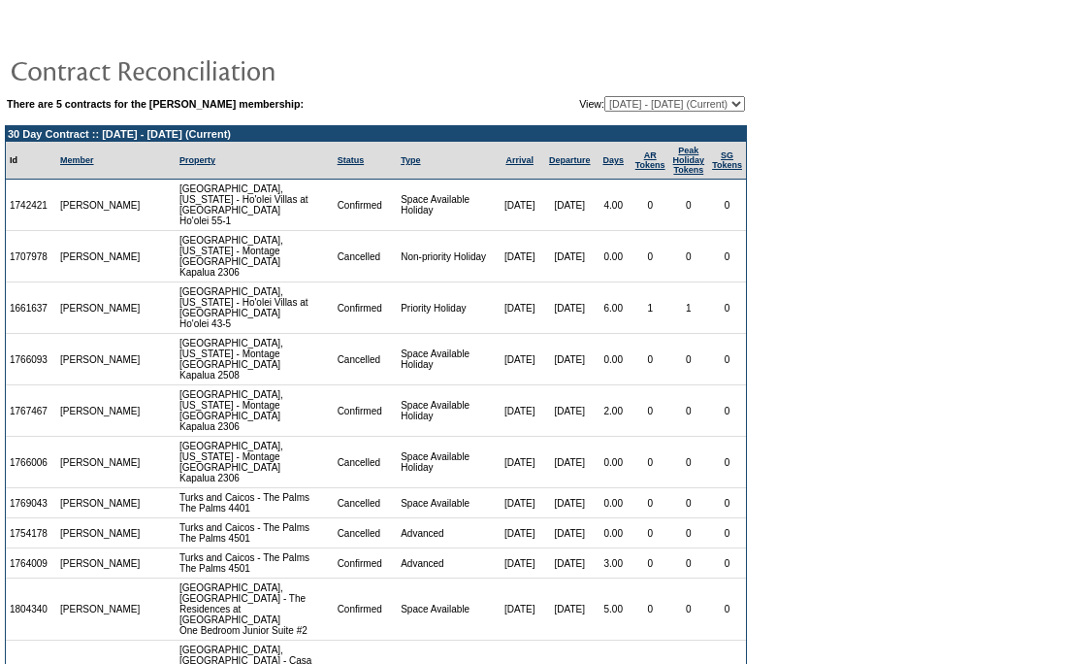 Image resolution: width=1068 pixels, height=664 pixels. What do you see at coordinates (351, 160) in the screenshot?
I see `a: Status` at bounding box center [351, 160].